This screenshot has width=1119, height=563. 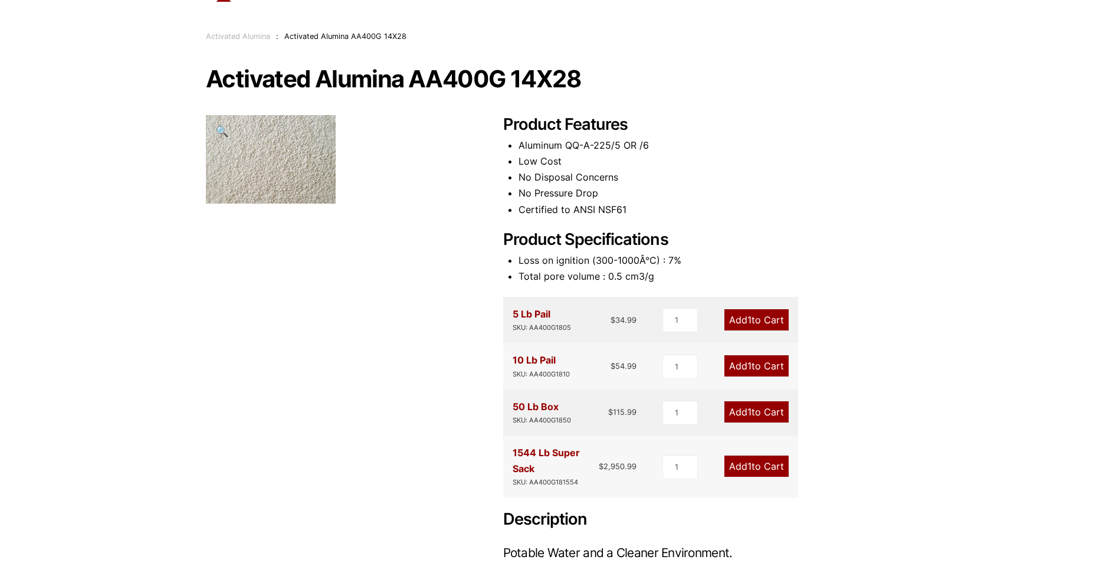 I want to click on div: 50 Lb Box, so click(x=542, y=412).